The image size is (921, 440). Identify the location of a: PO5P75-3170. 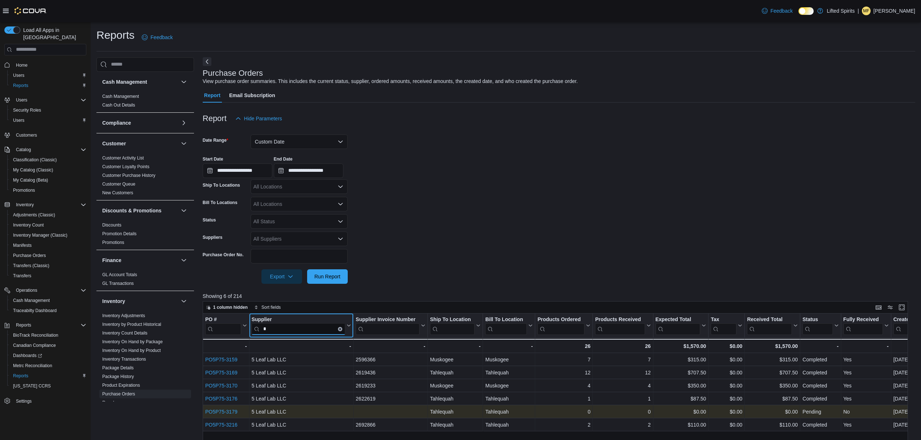
(221, 386).